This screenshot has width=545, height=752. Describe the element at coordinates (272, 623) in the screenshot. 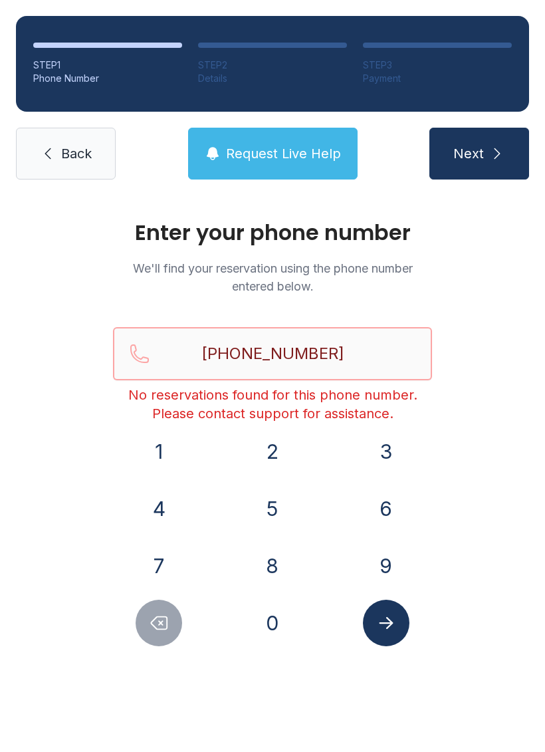

I see `button: 0` at that location.